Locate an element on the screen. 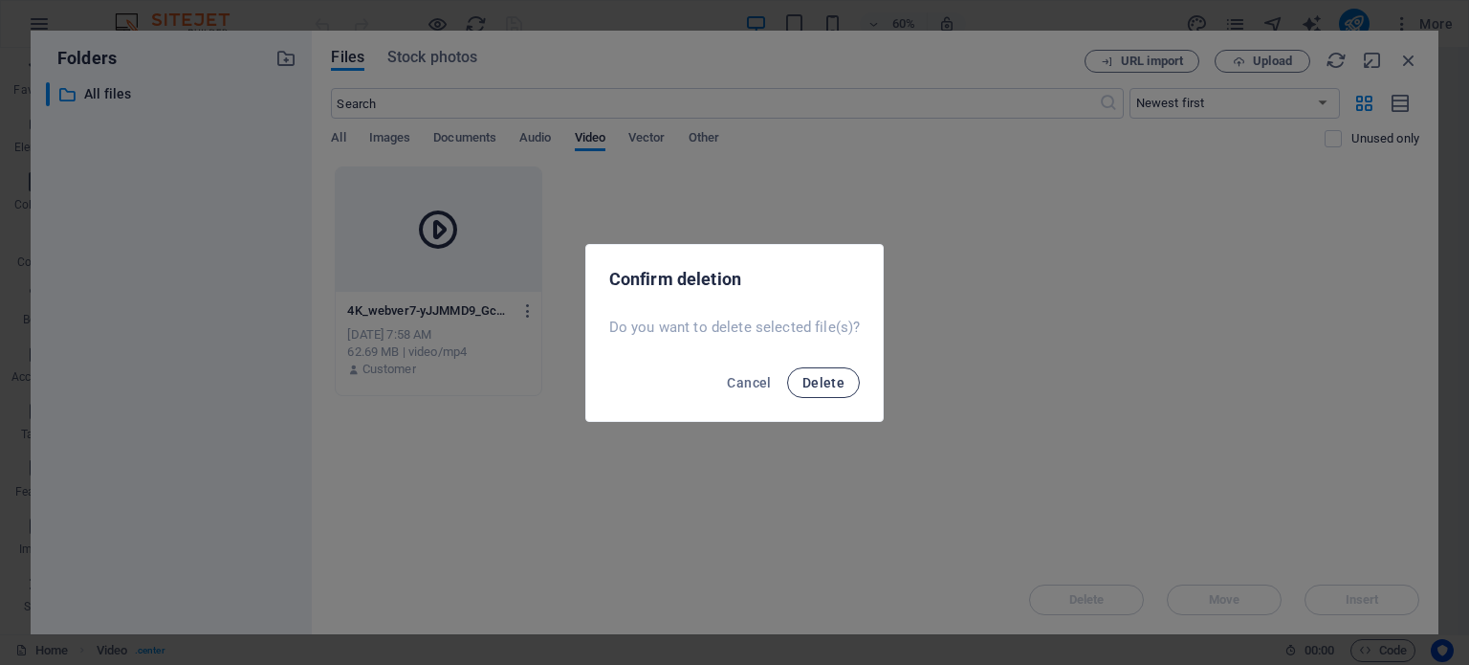 This screenshot has height=665, width=1469. button: Delete is located at coordinates (823, 383).